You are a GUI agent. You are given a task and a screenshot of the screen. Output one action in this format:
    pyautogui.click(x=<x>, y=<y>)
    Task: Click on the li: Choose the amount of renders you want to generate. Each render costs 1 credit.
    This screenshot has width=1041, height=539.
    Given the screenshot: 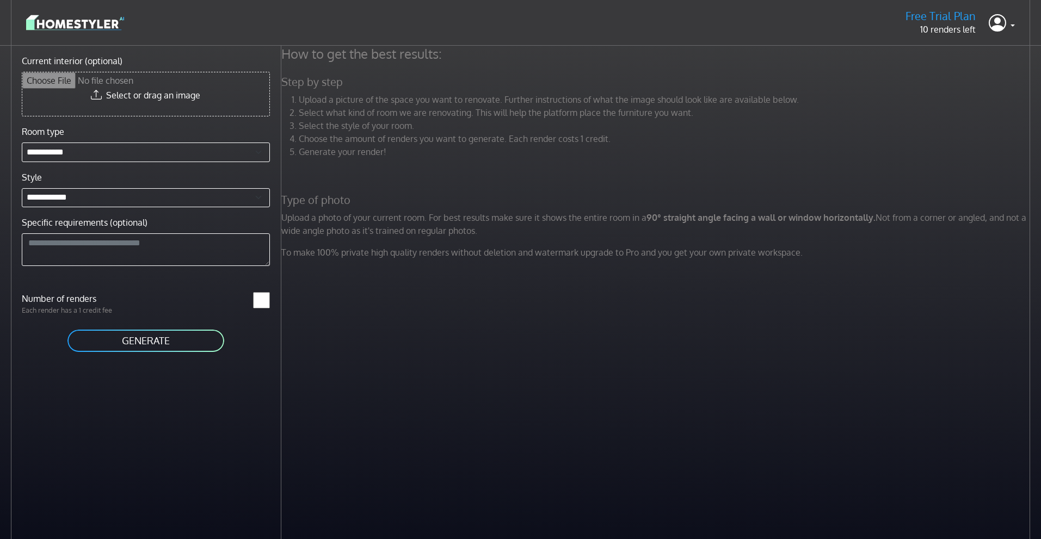 What is the action you would take?
    pyautogui.click(x=666, y=139)
    